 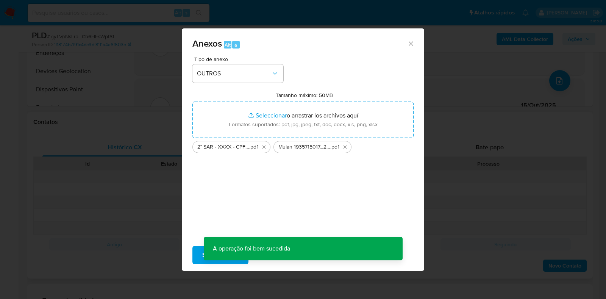 I want to click on button: Eliminar Mulan 1935715017_2025_10_15_08_15_00 - Resumen TX.pdf, so click(x=345, y=147).